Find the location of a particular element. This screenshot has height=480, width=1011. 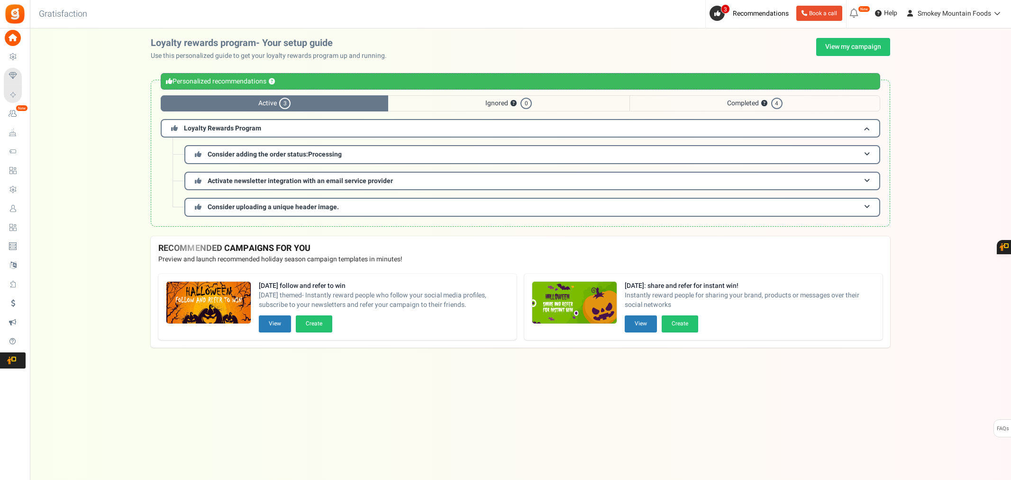

a: Book a call is located at coordinates (819, 13).